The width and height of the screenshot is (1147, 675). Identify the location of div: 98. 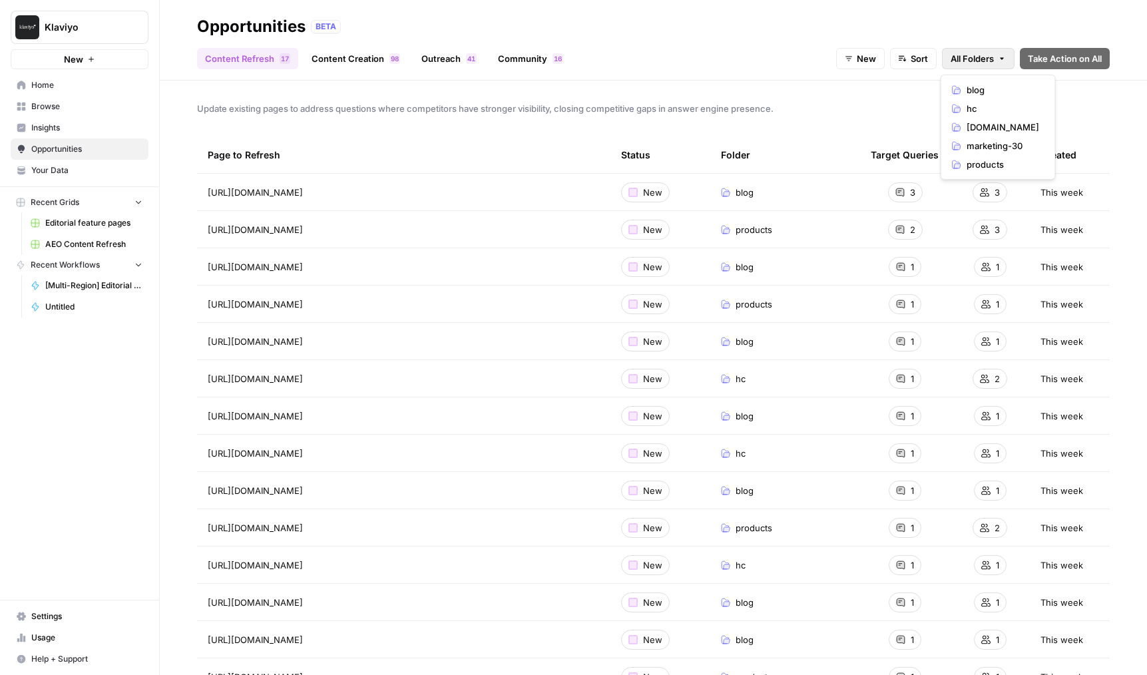
(395, 59).